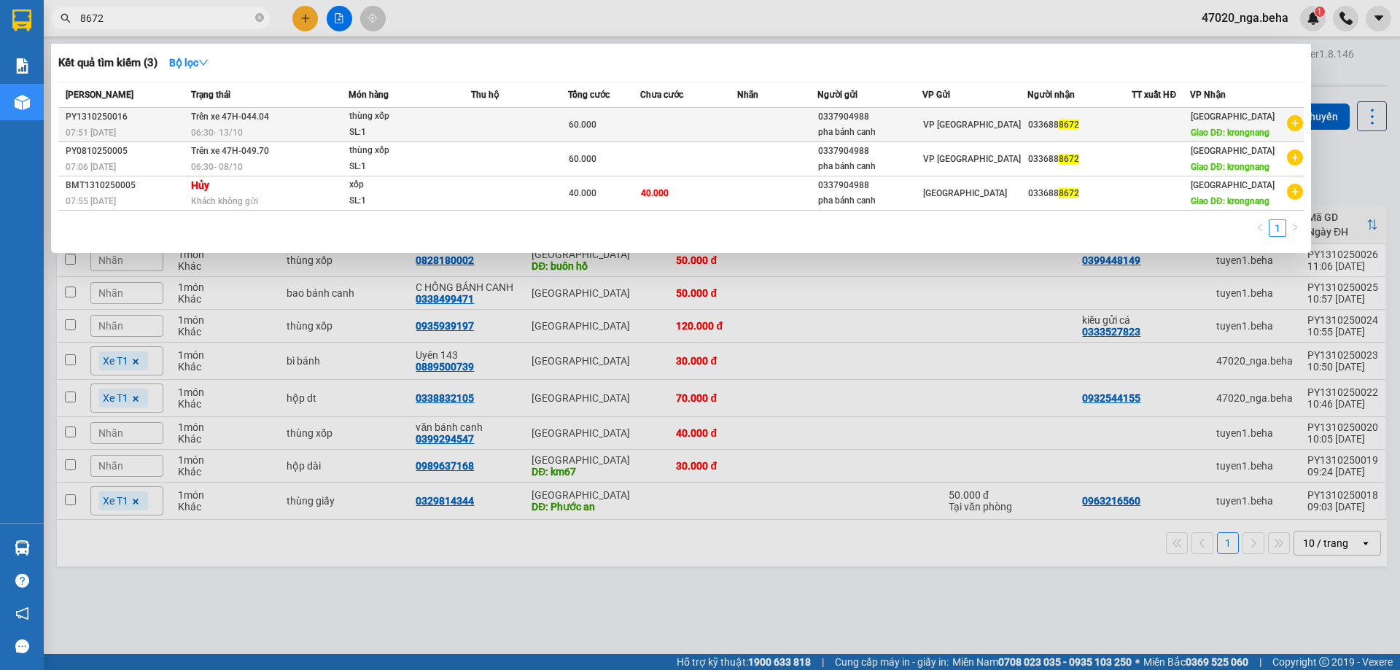 The width and height of the screenshot is (1400, 670). Describe the element at coordinates (936, 95) in the screenshot. I see `span: VP Gửi` at that location.